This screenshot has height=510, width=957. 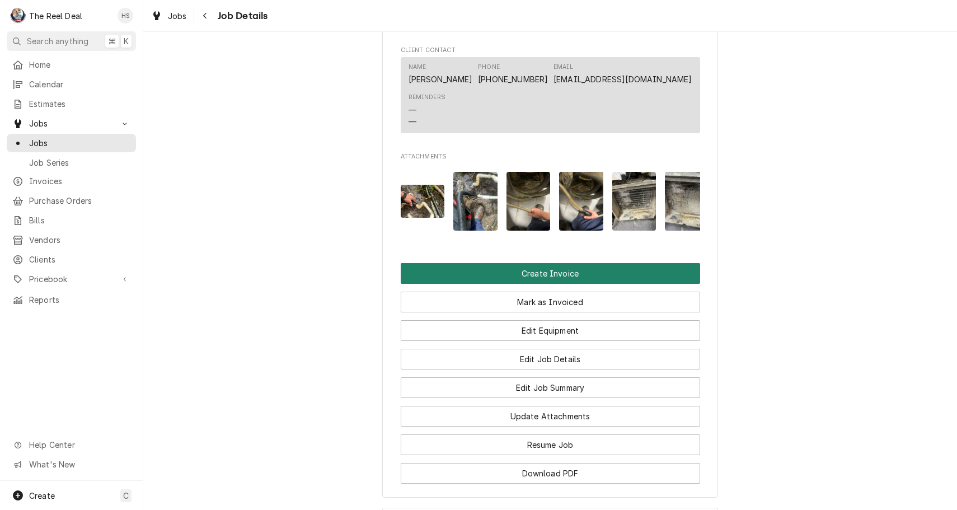 What do you see at coordinates (71, 464) in the screenshot?
I see `a: Go to What's New` at bounding box center [71, 464].